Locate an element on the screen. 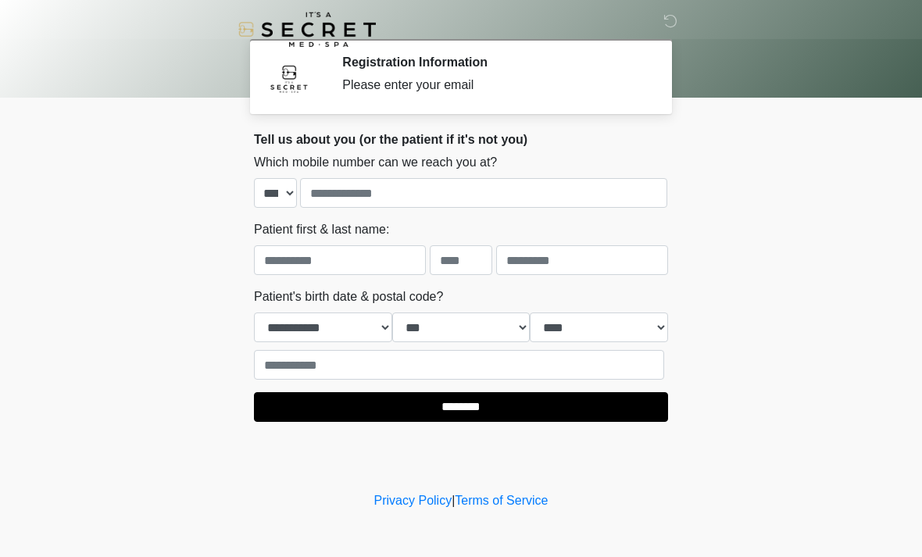  img: It's A Secret Med Spa Logo is located at coordinates (307, 29).